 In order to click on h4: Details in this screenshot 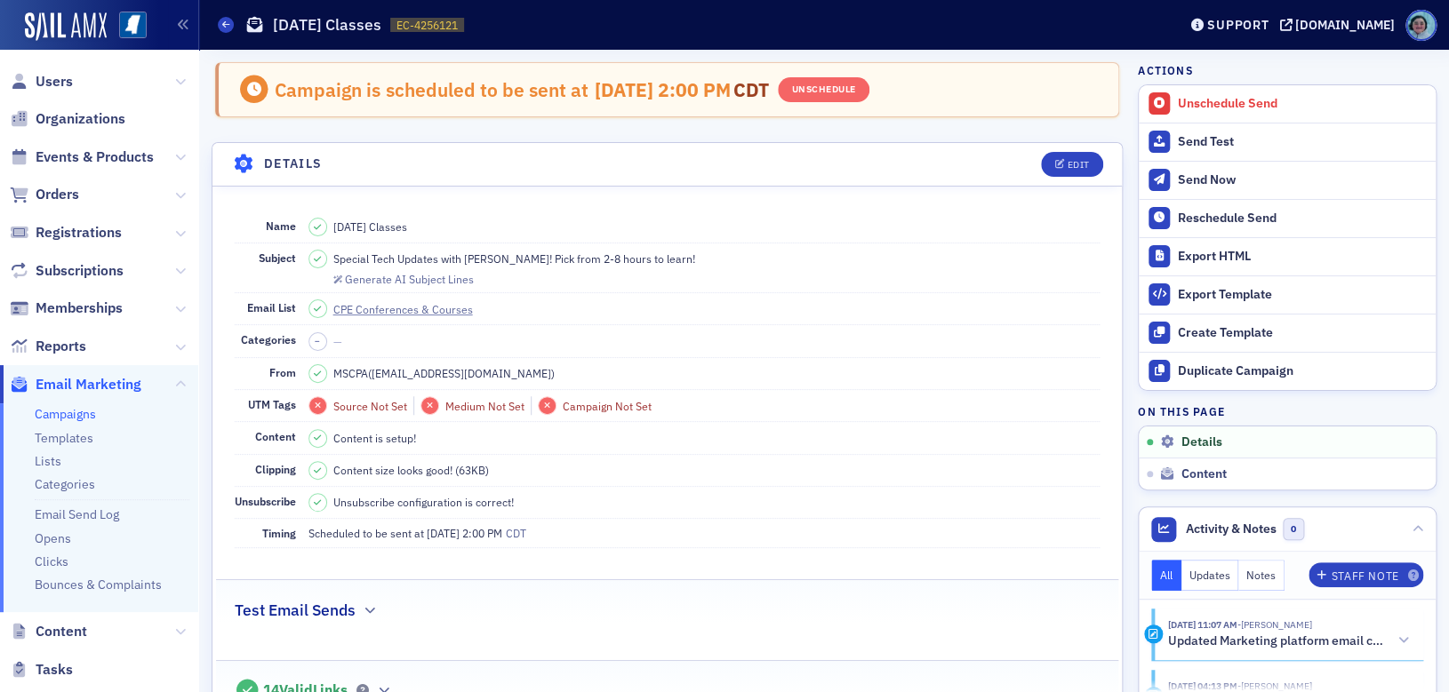, I will do `click(293, 164)`.